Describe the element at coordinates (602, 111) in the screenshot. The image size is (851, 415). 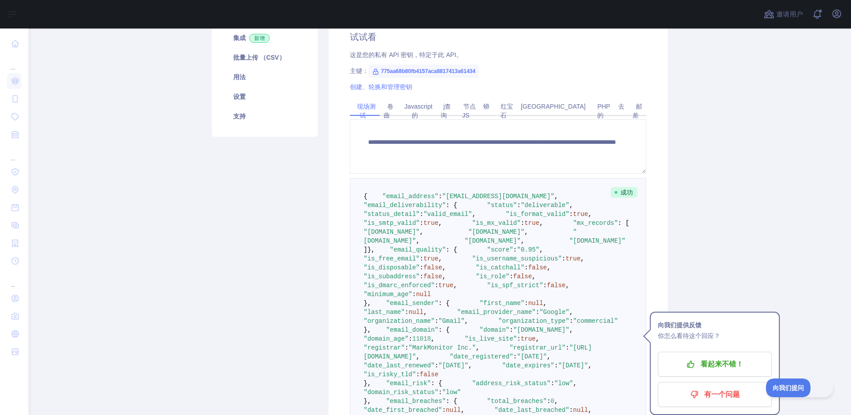
I see `a: PHP 的` at that location.